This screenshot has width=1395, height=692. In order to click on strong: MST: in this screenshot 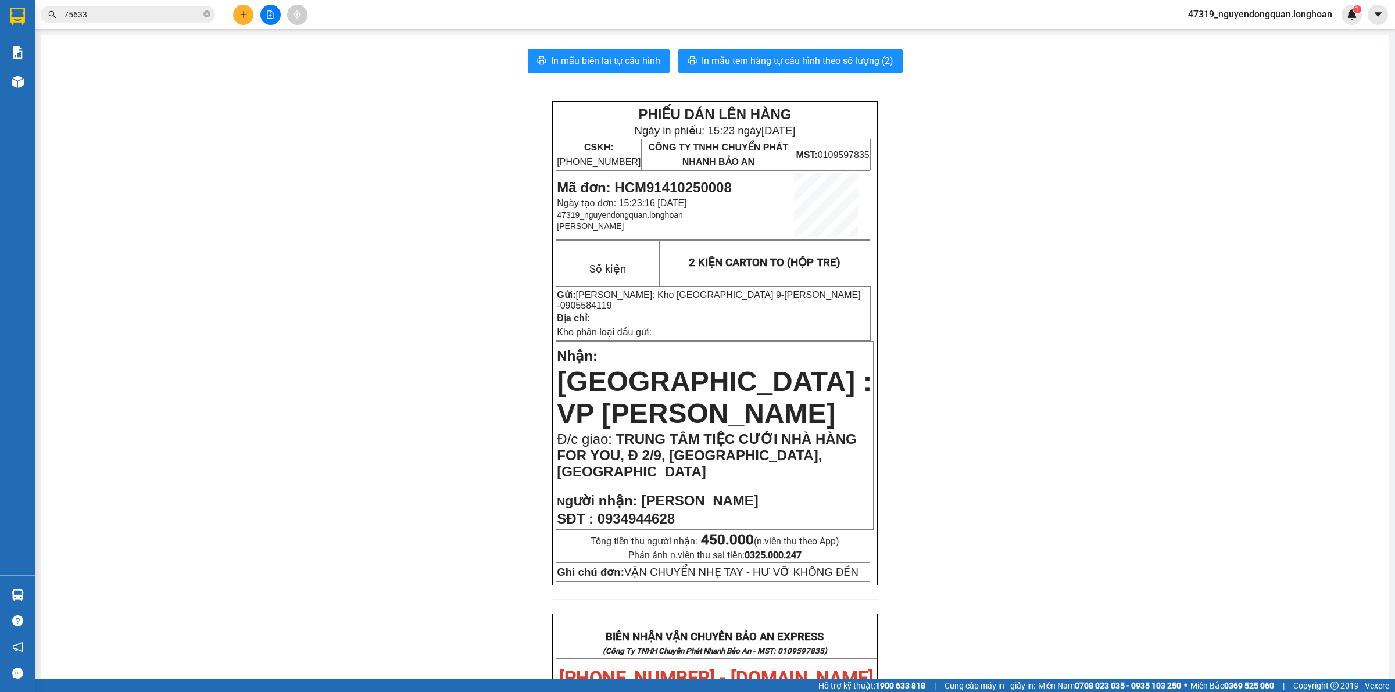, I will do `click(806, 155)`.